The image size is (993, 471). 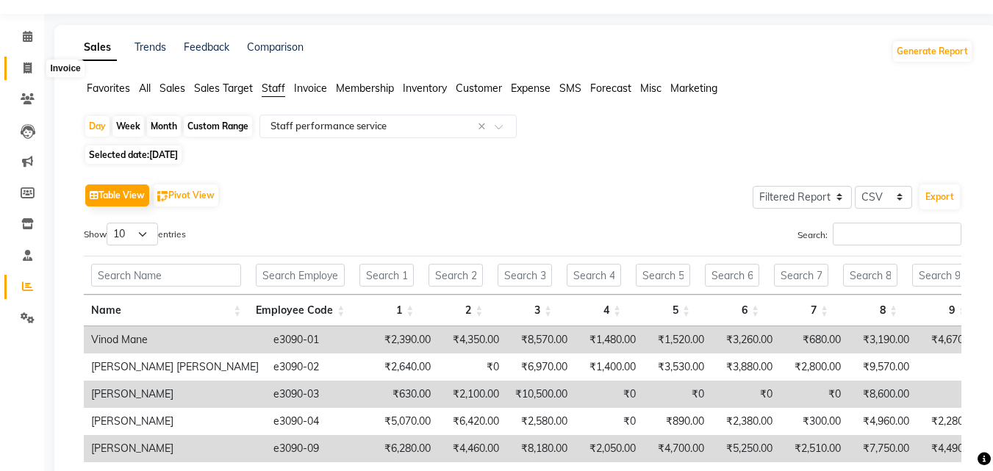 What do you see at coordinates (472, 394) in the screenshot?
I see `td: ₹2,100.00` at bounding box center [472, 394].